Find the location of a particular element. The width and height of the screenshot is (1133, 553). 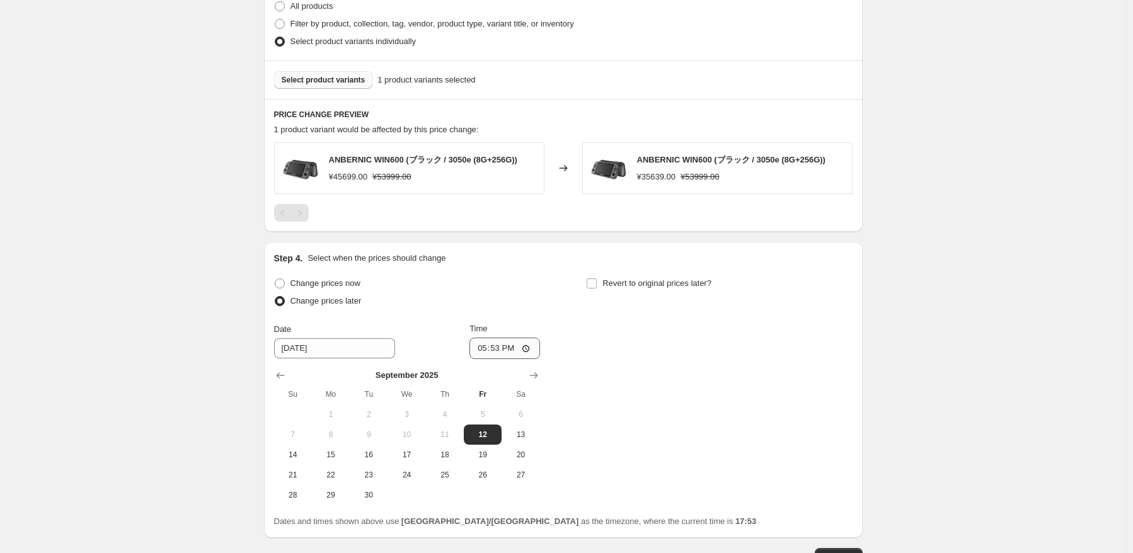

th: Saturday is located at coordinates (521, 395).